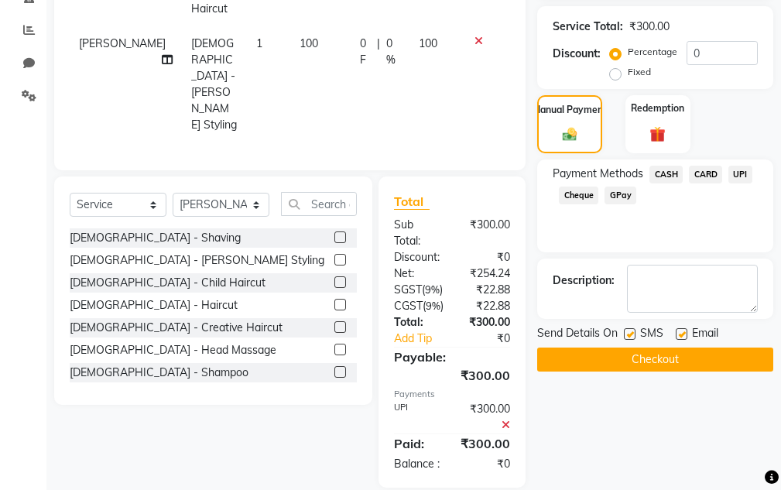 Image resolution: width=781 pixels, height=490 pixels. What do you see at coordinates (655, 359) in the screenshot?
I see `button: Checkout` at bounding box center [655, 359].